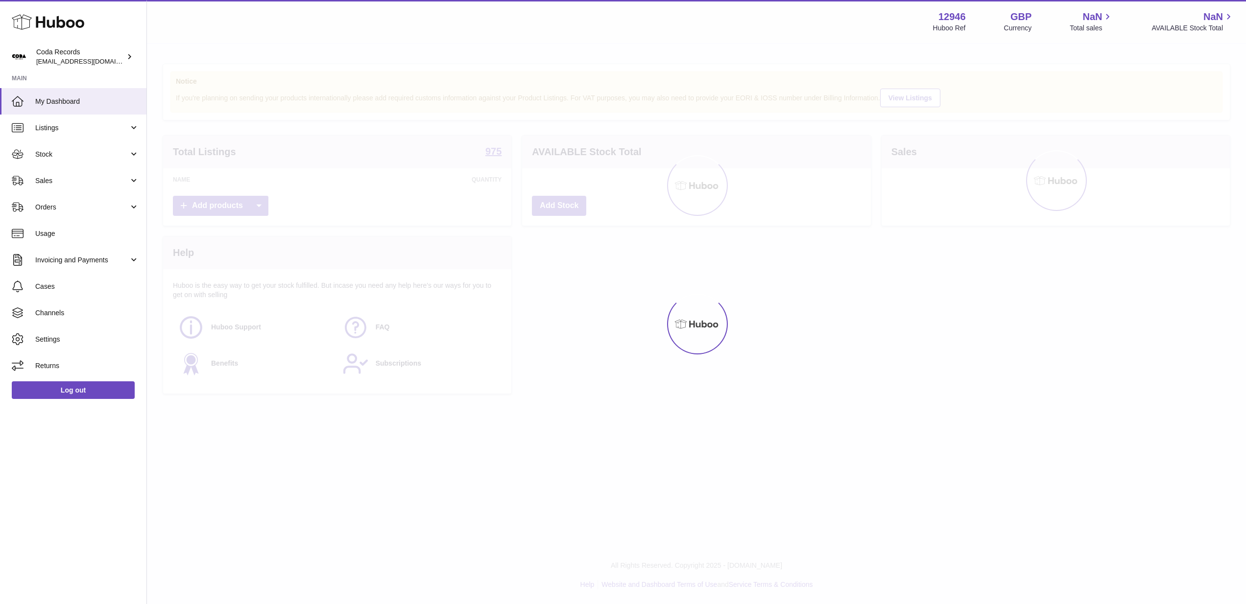  Describe the element at coordinates (82, 128) in the screenshot. I see `span: Listings` at that location.